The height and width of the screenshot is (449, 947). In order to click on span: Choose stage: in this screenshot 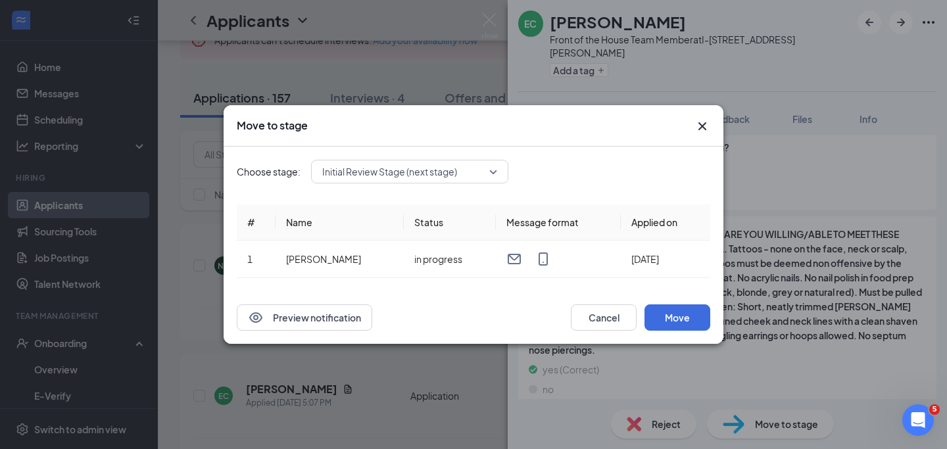, I will do `click(268, 172)`.